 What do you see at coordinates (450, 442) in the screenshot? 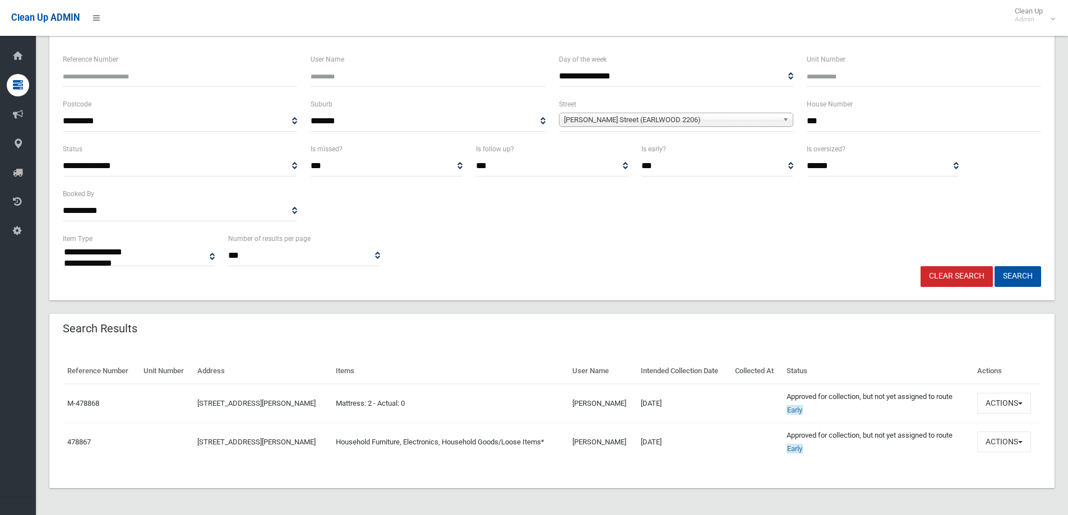
I see `td: Household Furniture, Electronics, Household Goods/Loose Items*` at bounding box center [450, 442].